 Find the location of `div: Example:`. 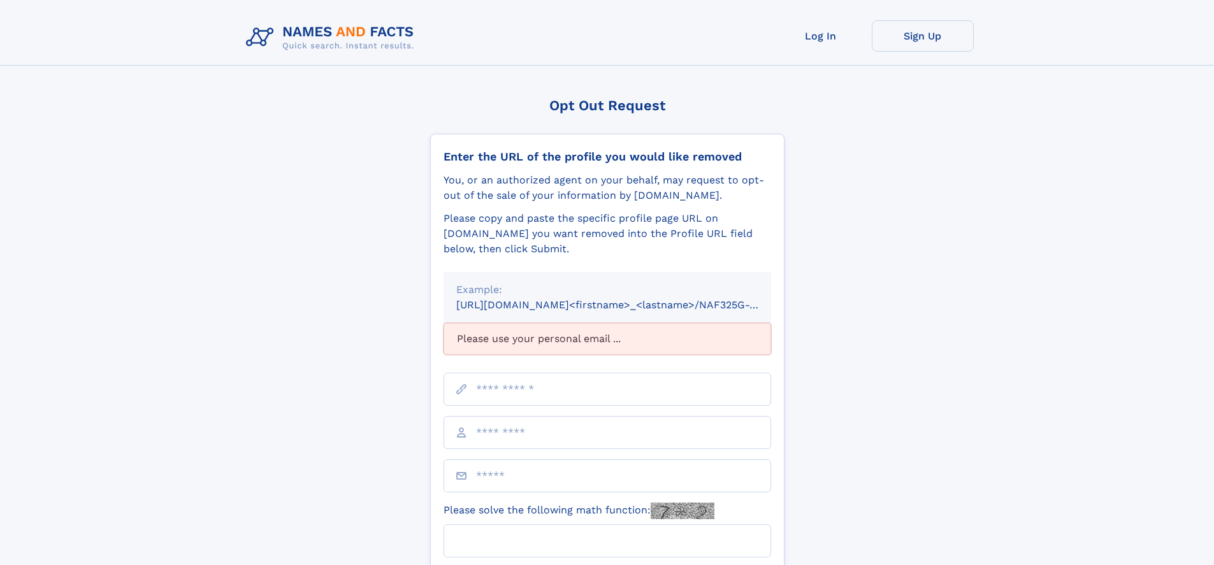

div: Example: is located at coordinates (607, 290).